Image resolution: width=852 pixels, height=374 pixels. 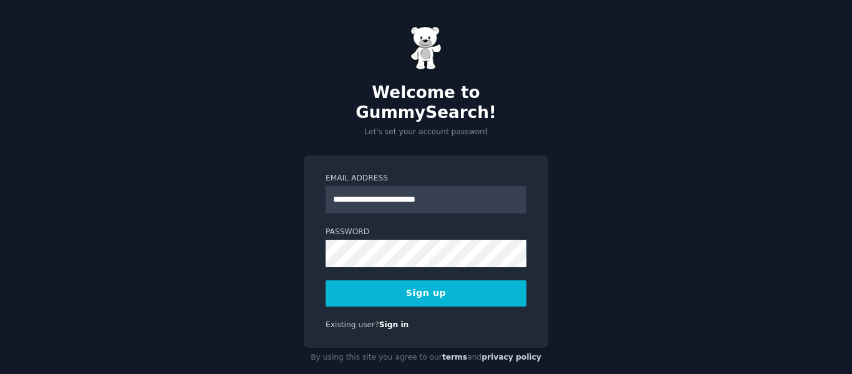 What do you see at coordinates (426, 132) in the screenshot?
I see `p: Let's set your account password` at bounding box center [426, 132].